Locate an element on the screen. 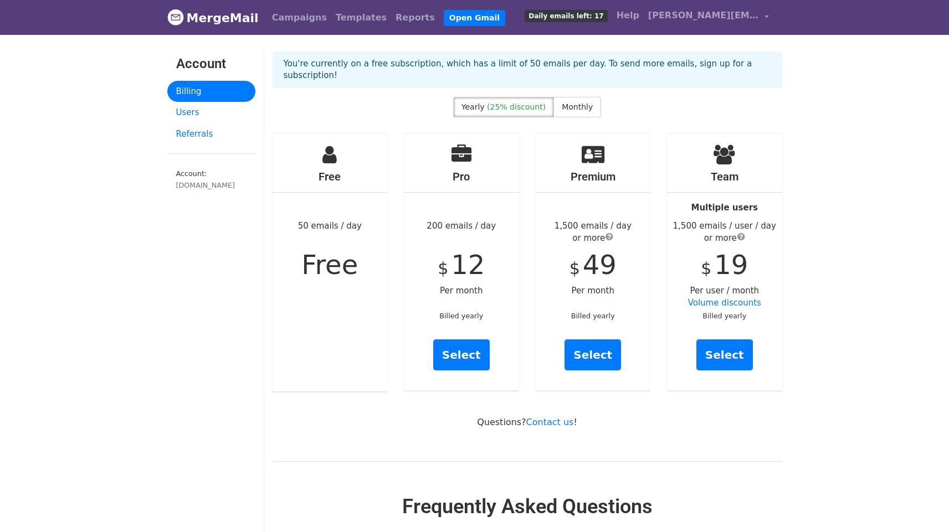 The width and height of the screenshot is (949, 532). div: 50 emails / day is located at coordinates (330, 263).